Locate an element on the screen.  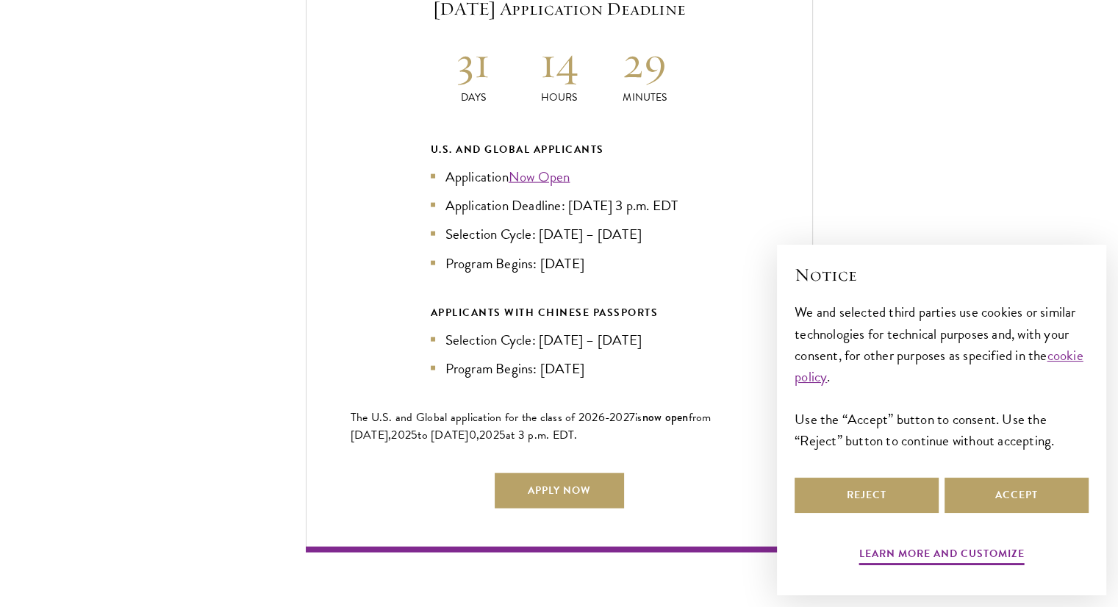
button: Reject is located at coordinates (867, 496).